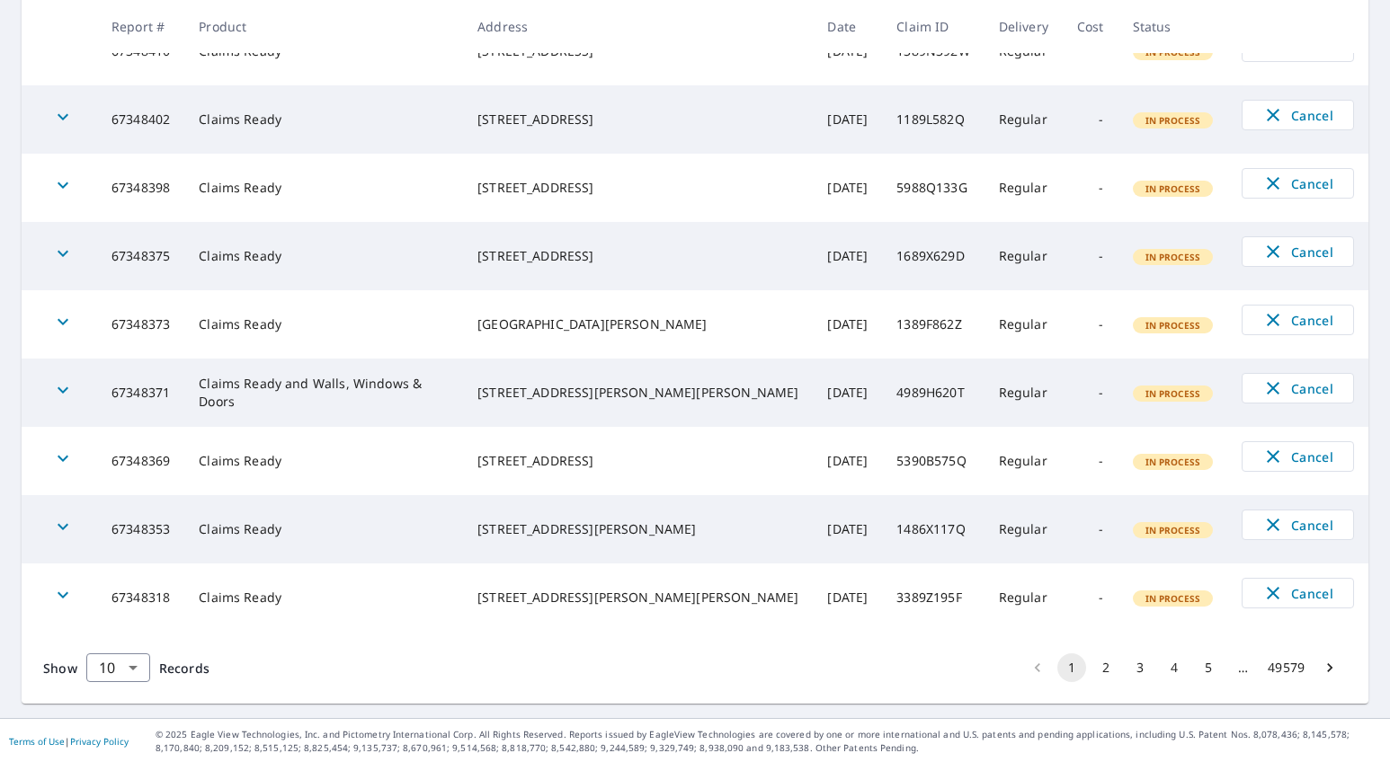  Describe the element at coordinates (932, 120) in the screenshot. I see `td: 1189L582Q` at that location.